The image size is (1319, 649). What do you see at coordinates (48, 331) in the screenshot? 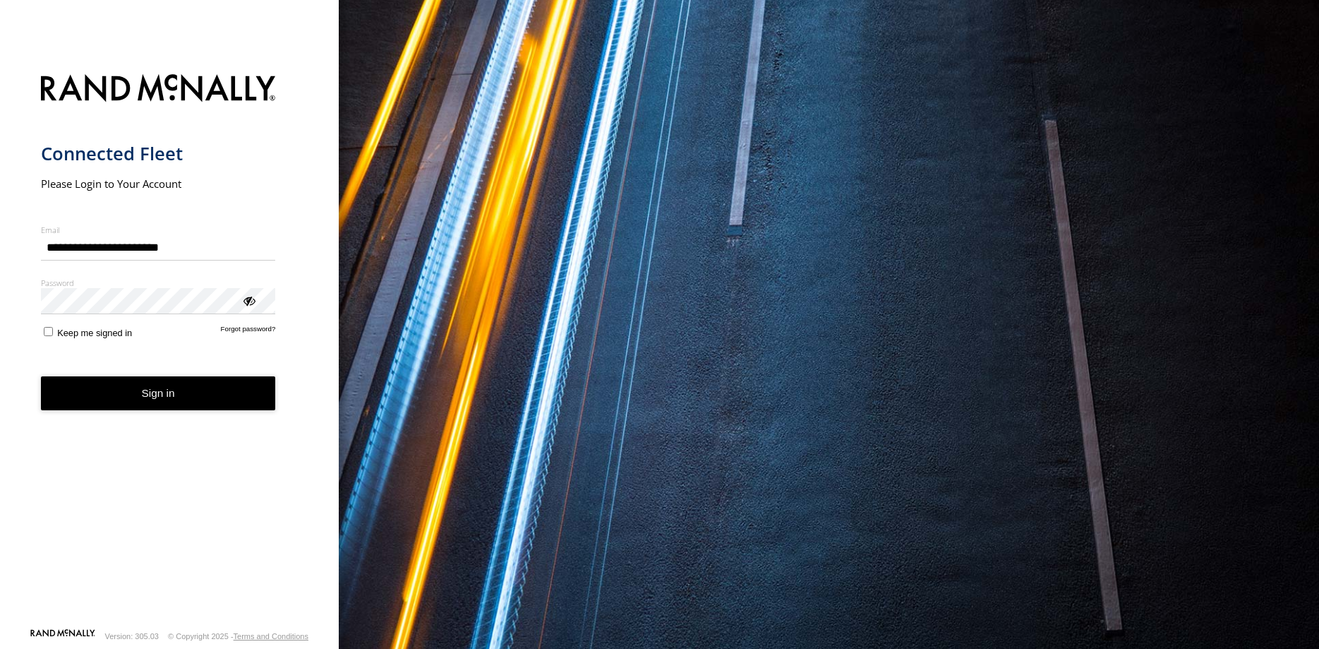
I see `input: Keep me signed in` at bounding box center [48, 331].